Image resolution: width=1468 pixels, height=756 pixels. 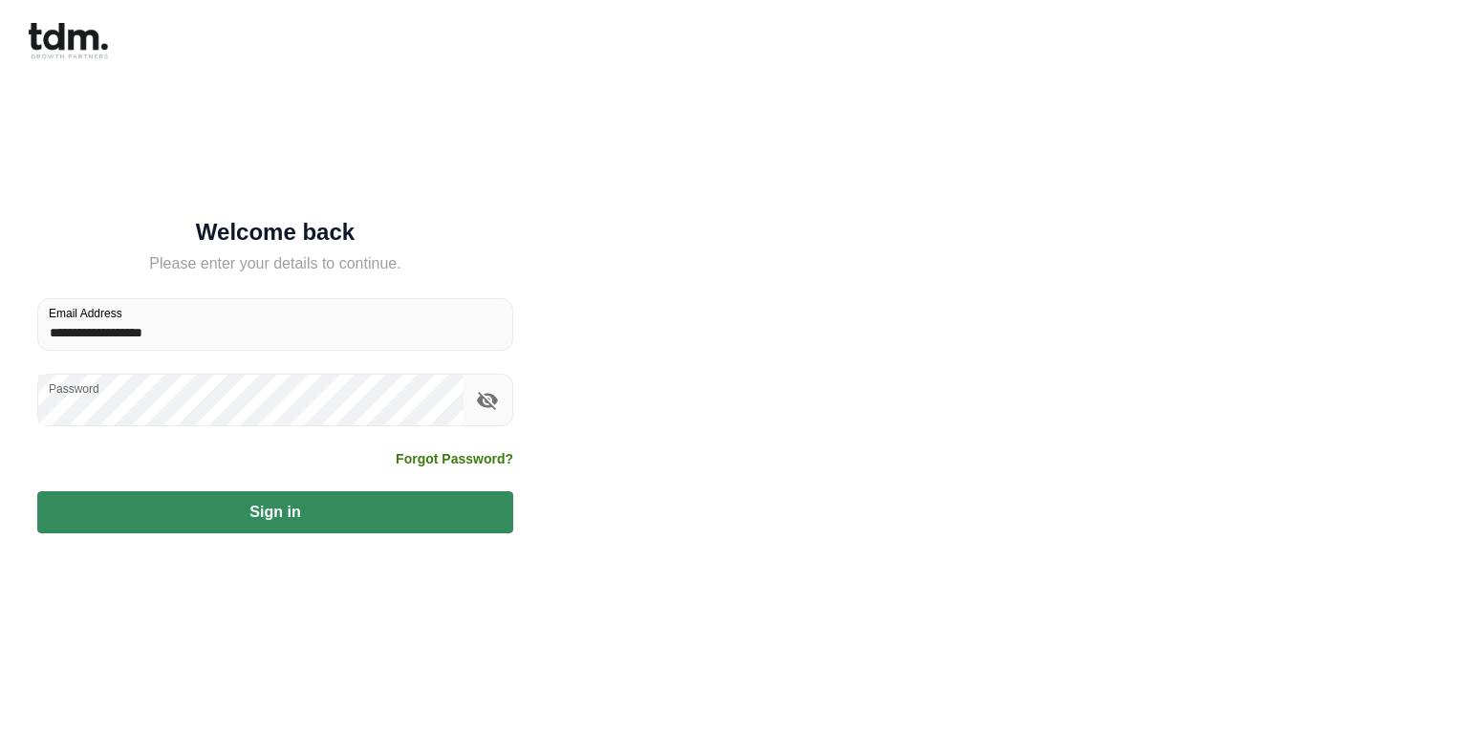 I want to click on h5: Welcome back, so click(x=275, y=232).